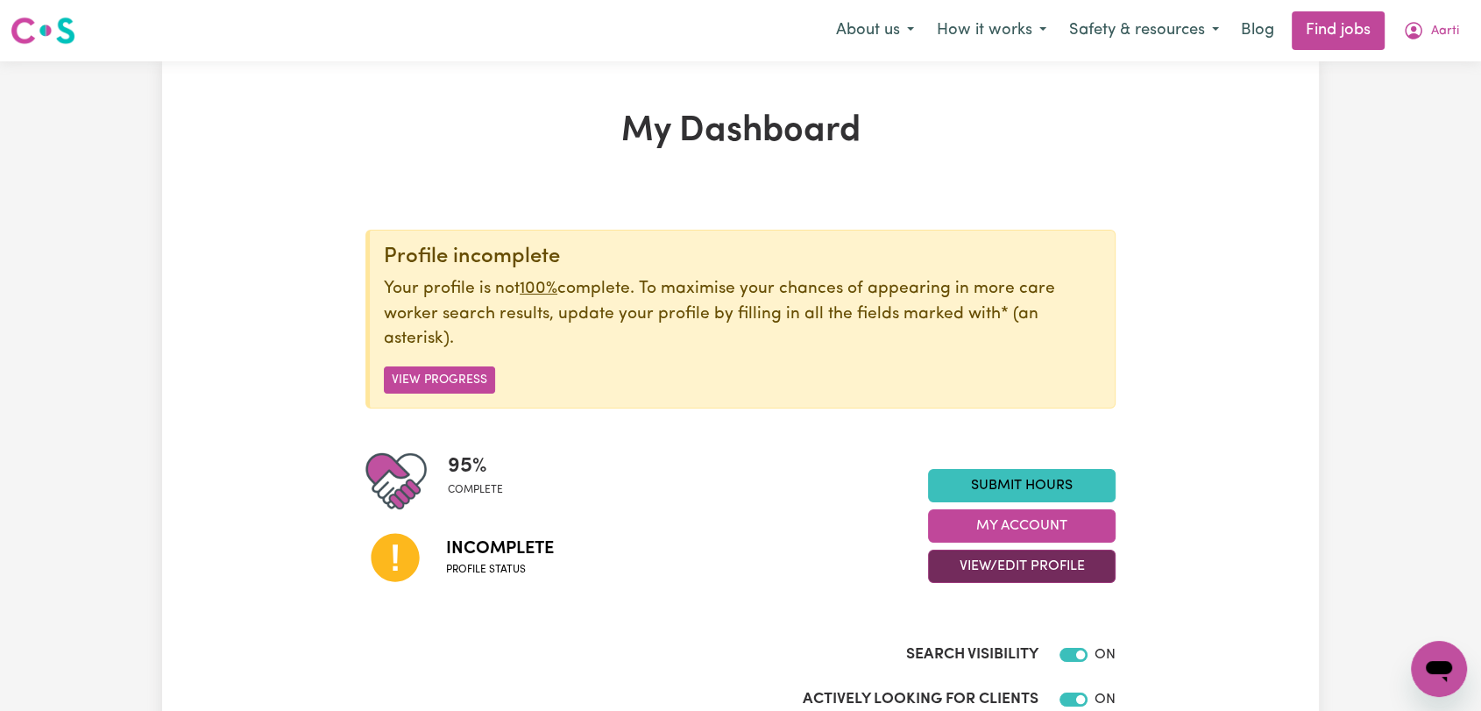 The image size is (1481, 711). What do you see at coordinates (742, 257) in the screenshot?
I see `div: Profile incomplete` at bounding box center [742, 257].